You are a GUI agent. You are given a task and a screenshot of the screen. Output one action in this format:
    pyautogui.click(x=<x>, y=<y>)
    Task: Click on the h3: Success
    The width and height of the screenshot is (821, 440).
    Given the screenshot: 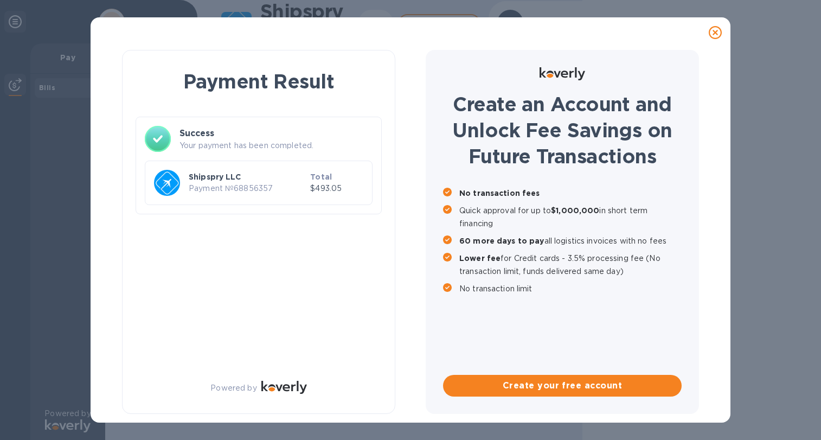 What is the action you would take?
    pyautogui.click(x=276, y=133)
    